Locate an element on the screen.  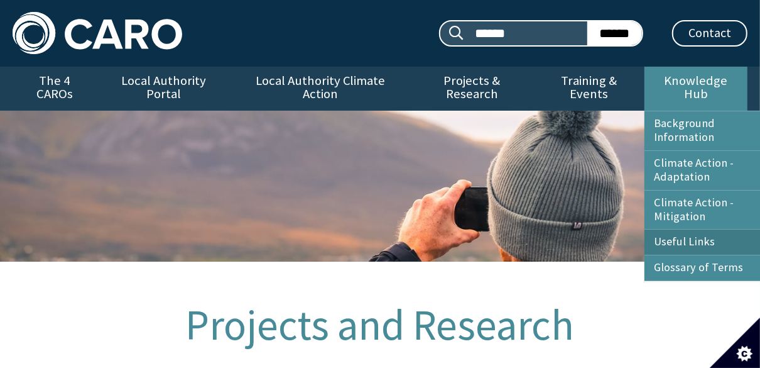
h1: Projects and Research is located at coordinates (380, 325).